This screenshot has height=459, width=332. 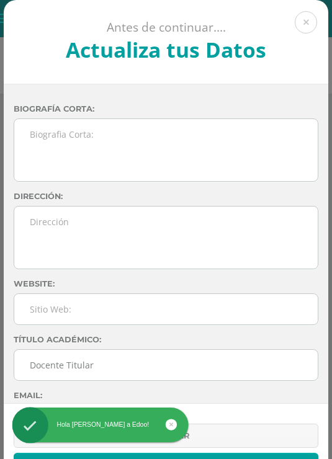 What do you see at coordinates (166, 340) in the screenshot?
I see `label: Título académico:` at bounding box center [166, 340].